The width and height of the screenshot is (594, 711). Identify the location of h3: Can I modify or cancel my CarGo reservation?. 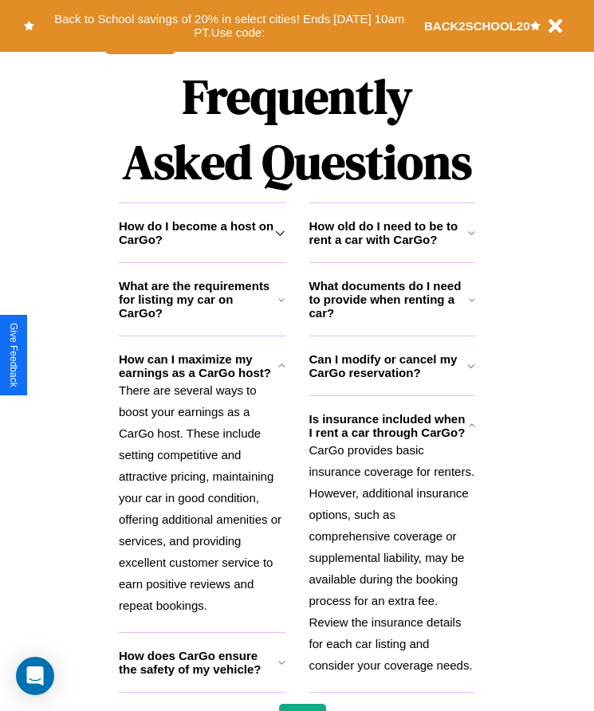
(388, 366).